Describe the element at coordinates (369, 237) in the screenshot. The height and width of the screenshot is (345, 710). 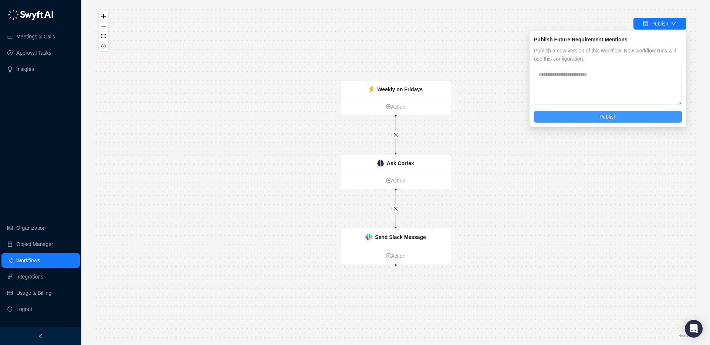
I see `img: slack-Cn3INd-T.png` at that location.